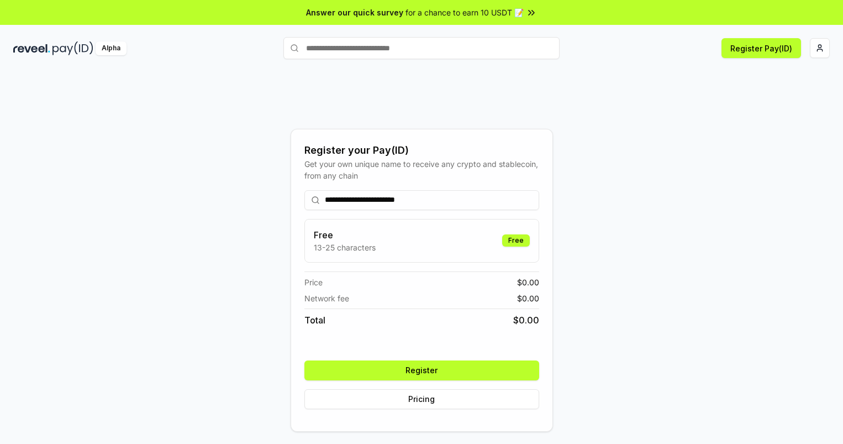 The width and height of the screenshot is (843, 444). What do you see at coordinates (315, 320) in the screenshot?
I see `span: Total` at bounding box center [315, 320].